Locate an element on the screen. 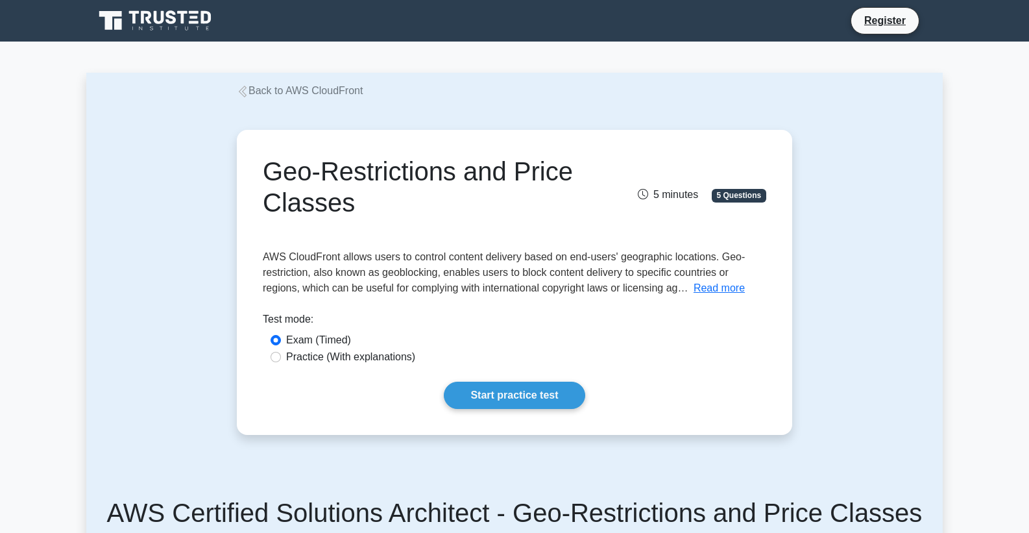 The height and width of the screenshot is (533, 1029). span: 5 Questions is located at coordinates (739, 195).